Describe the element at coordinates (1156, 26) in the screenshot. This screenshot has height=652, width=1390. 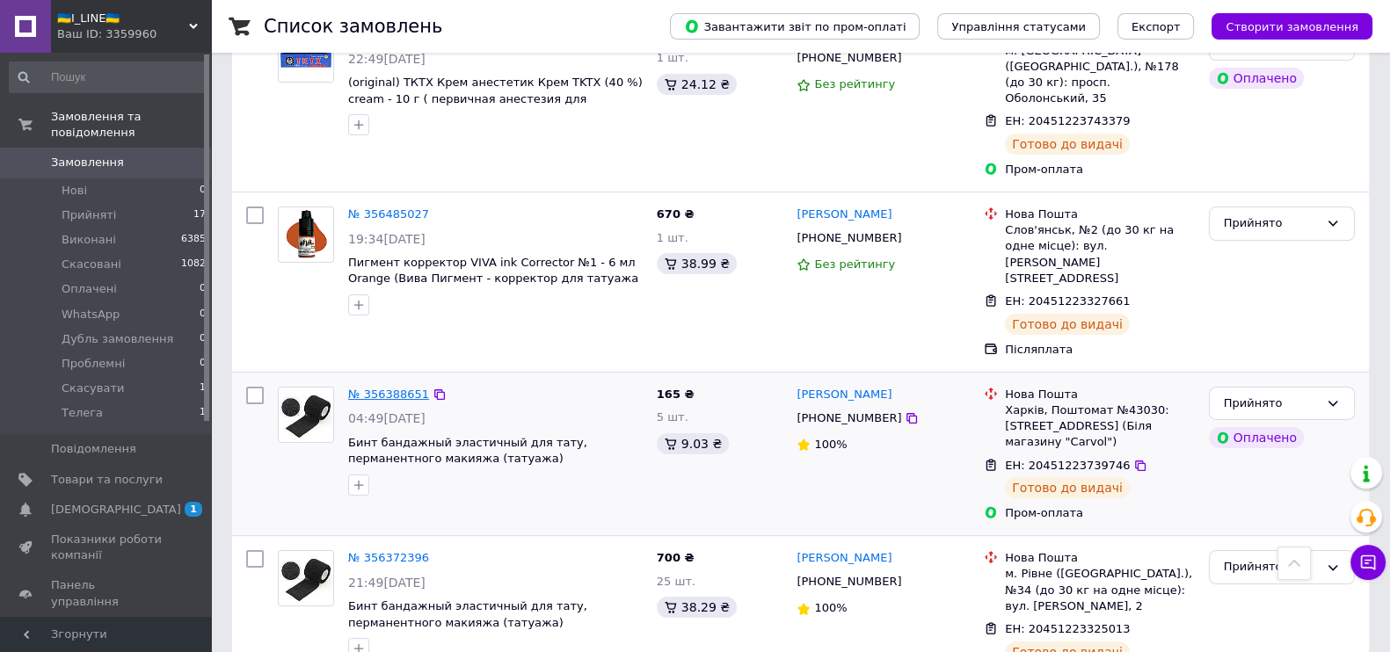
I see `span: Експорт` at that location.